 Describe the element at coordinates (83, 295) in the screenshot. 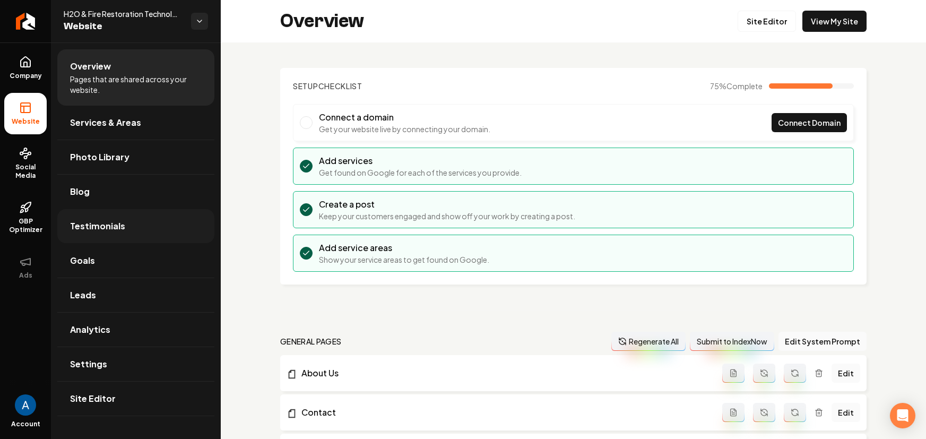

I see `span: Leads` at that location.